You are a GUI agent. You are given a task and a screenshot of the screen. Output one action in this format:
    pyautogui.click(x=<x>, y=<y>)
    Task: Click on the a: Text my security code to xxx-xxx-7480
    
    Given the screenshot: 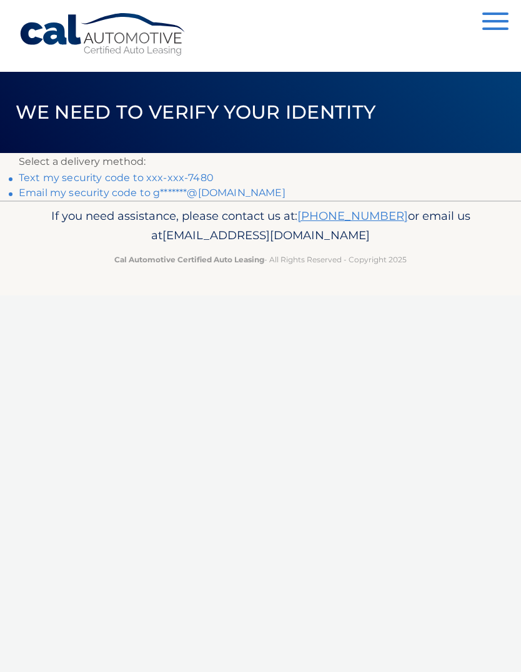 What is the action you would take?
    pyautogui.click(x=116, y=177)
    